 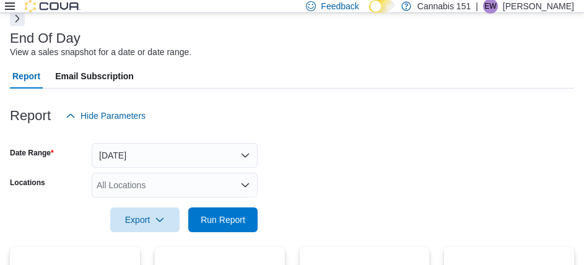 I want to click on button: Run Report, so click(x=223, y=220).